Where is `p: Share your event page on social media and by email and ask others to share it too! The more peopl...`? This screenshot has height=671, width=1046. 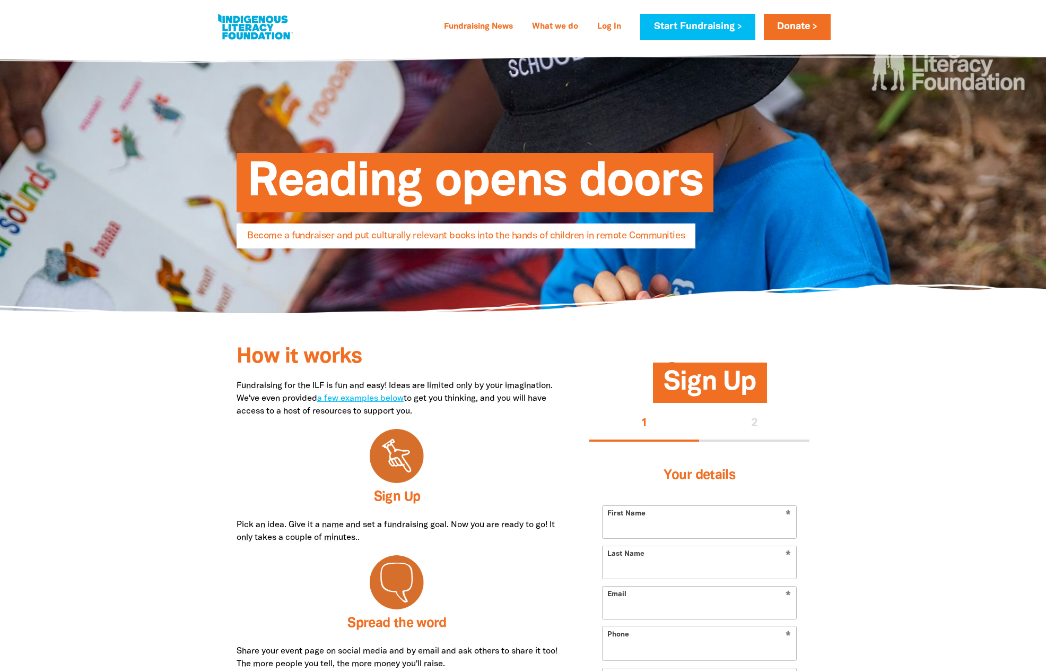 p: Share your event page on social media and by email and ask others to share it too! The more peopl... is located at coordinates (397, 657).